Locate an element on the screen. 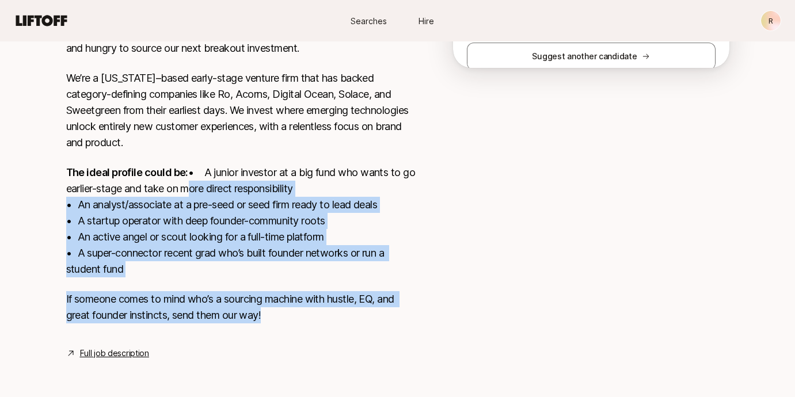  a: Hire is located at coordinates (426, 21).